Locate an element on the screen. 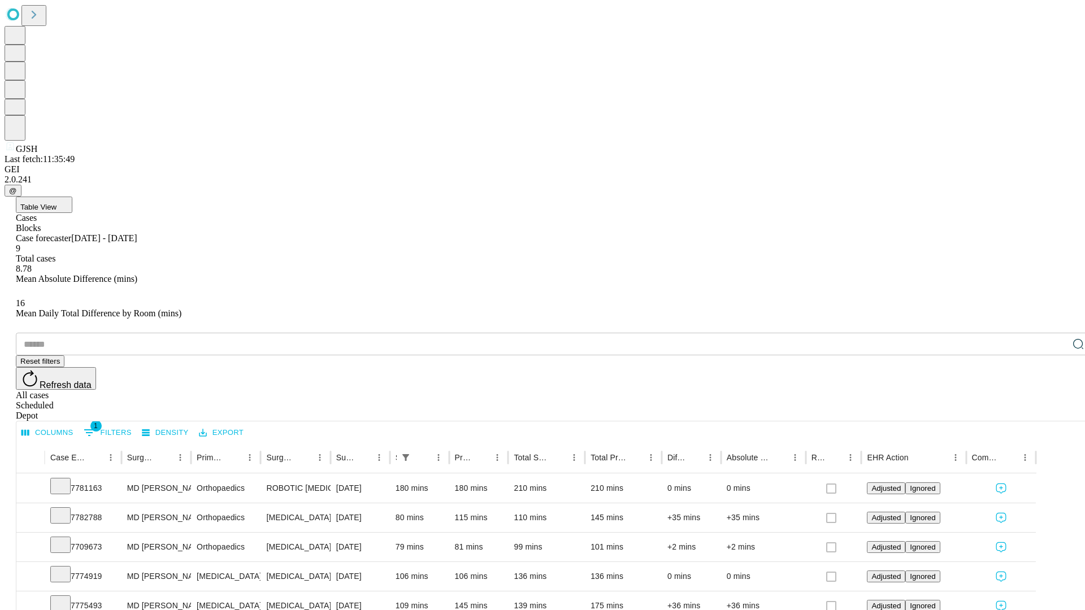  div: 7709673 is located at coordinates (83, 547).